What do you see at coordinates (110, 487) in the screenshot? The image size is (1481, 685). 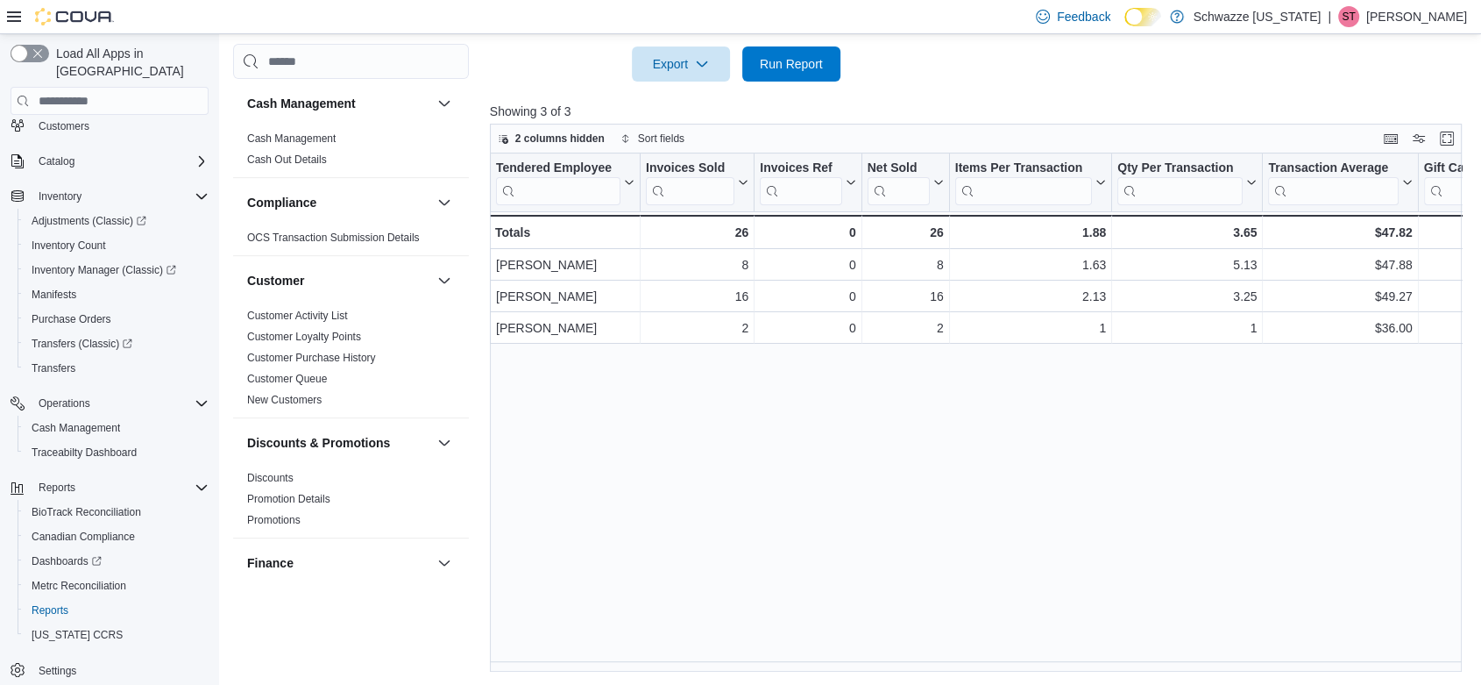 I see `button: Reports` at bounding box center [110, 487].